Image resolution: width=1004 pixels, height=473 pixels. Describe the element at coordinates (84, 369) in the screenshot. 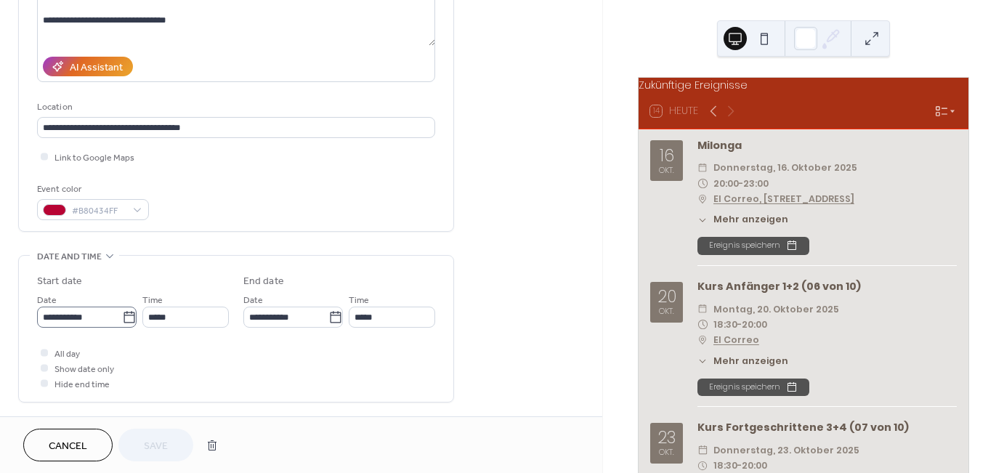

I see `span: Show date only` at that location.